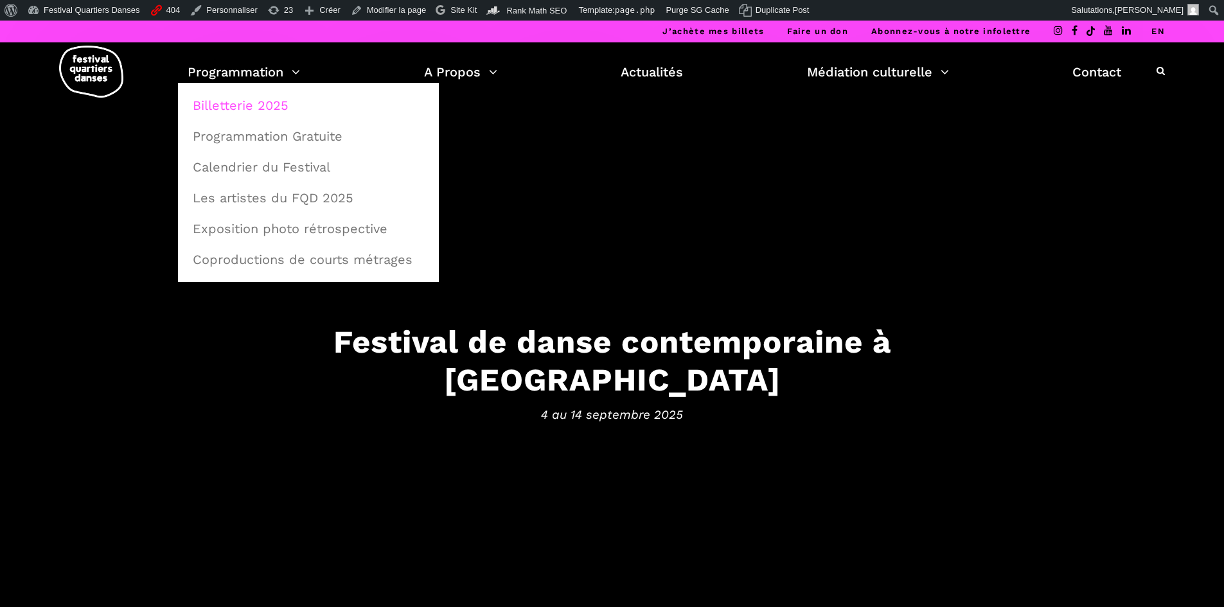 This screenshot has height=607, width=1224. What do you see at coordinates (308, 260) in the screenshot?
I see `a: Coproductions de courts métrages` at bounding box center [308, 260].